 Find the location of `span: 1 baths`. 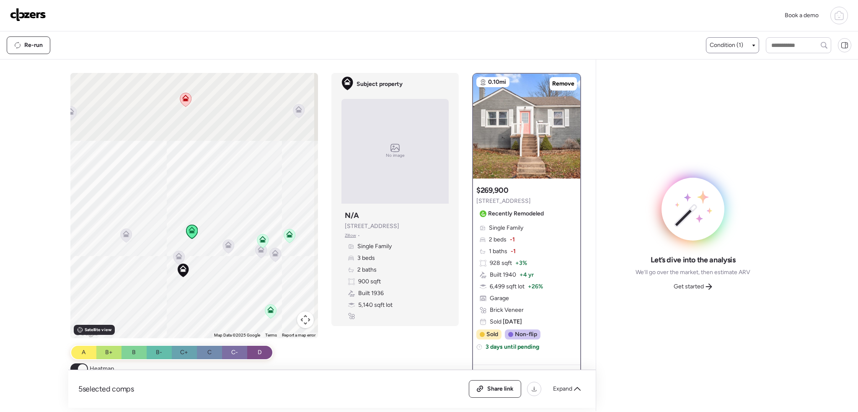

span: 1 baths is located at coordinates (498, 251).